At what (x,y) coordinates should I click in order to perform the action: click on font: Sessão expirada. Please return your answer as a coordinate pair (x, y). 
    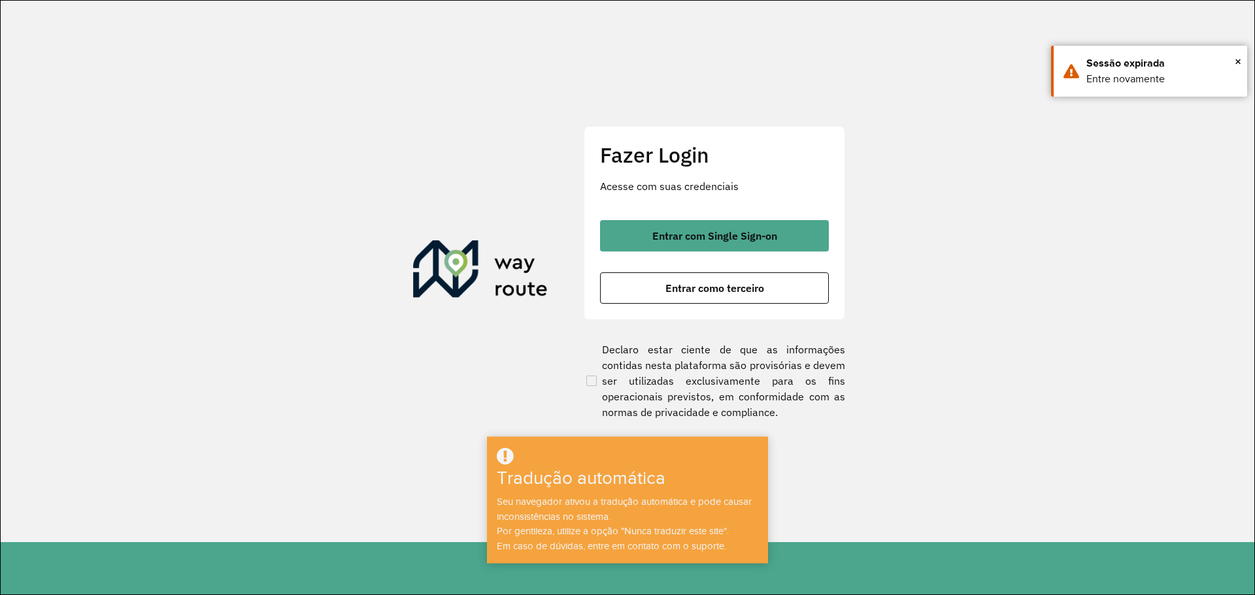
    Looking at the image, I should click on (1126, 63).